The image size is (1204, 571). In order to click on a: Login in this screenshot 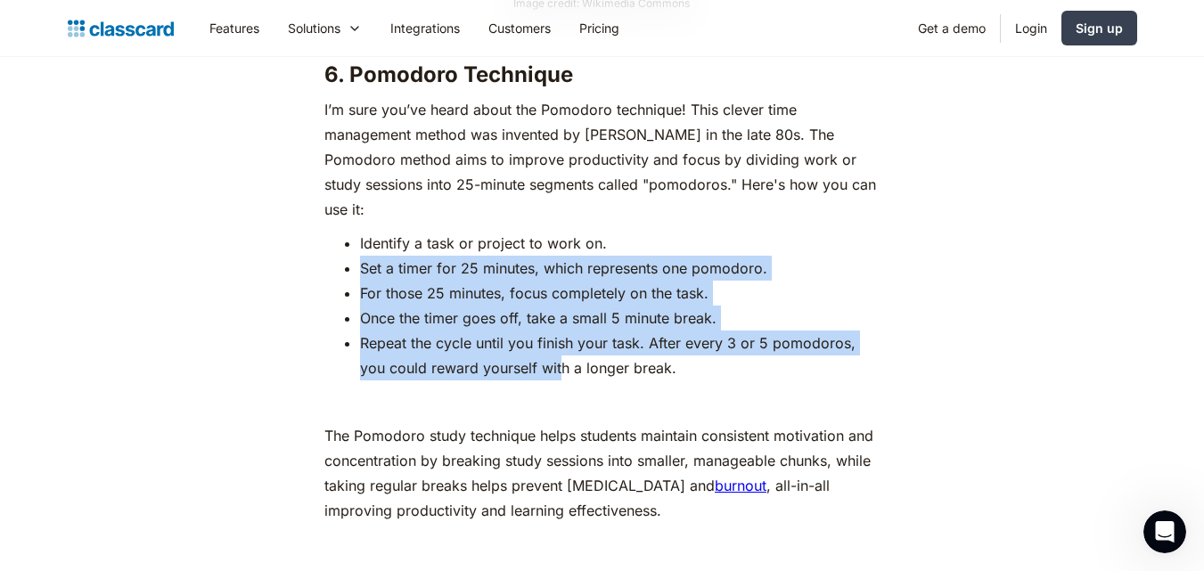, I will do `click(1031, 28)`.